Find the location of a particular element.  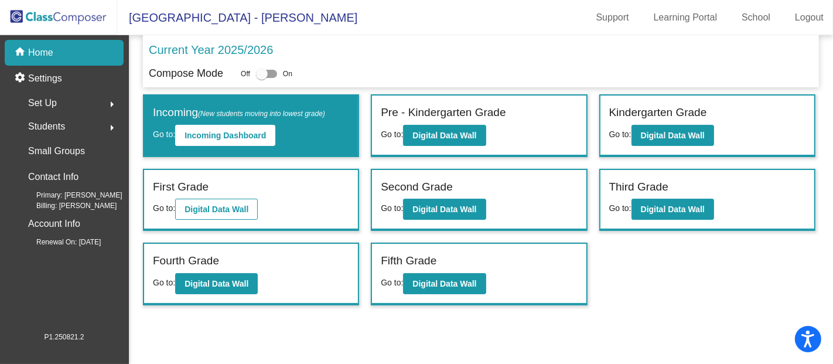

p: Contact Info is located at coordinates (53, 177).